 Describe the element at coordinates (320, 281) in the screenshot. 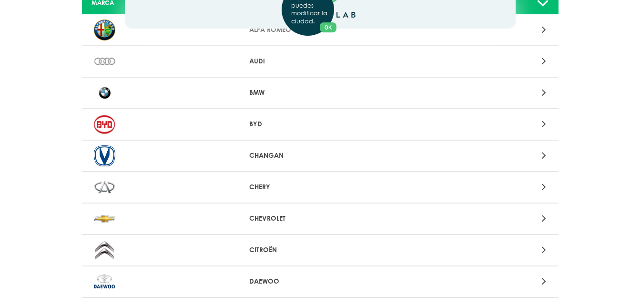

I see `p: DAEWOO` at that location.